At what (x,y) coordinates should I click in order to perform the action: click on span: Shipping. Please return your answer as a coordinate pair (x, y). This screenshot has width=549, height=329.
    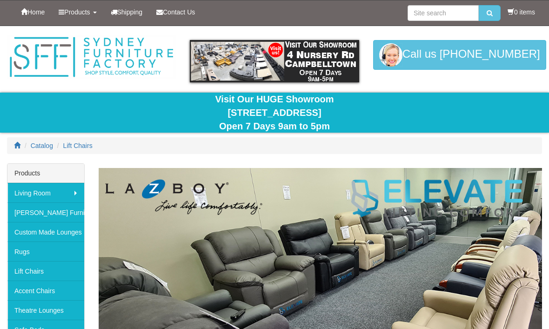
    Looking at the image, I should click on (130, 12).